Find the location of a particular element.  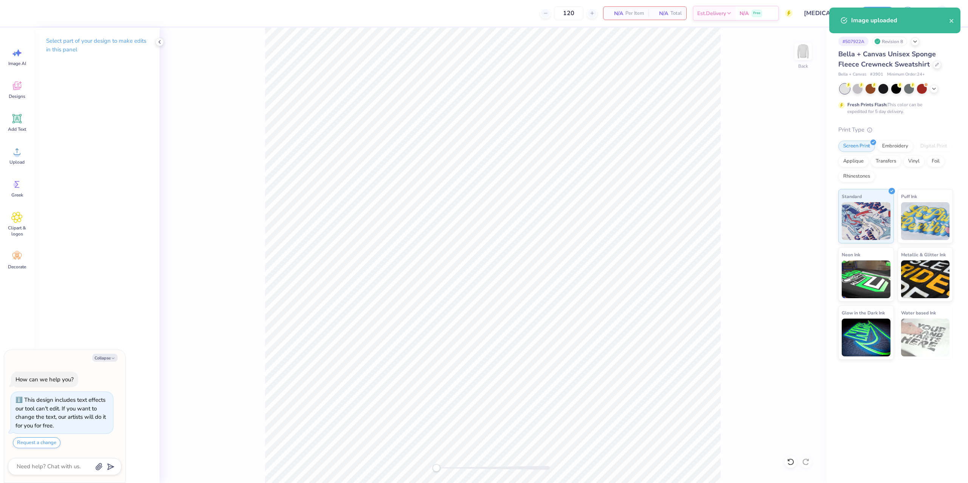

div: Revision 8 is located at coordinates (889, 41).